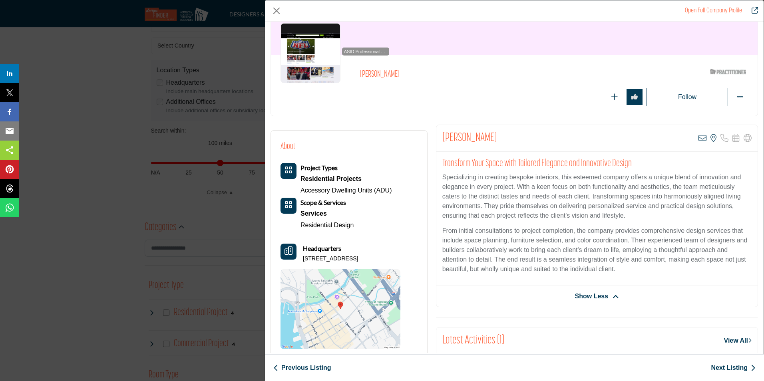 The image size is (764, 381). I want to click on h2: Latest Activities (1), so click(473, 341).